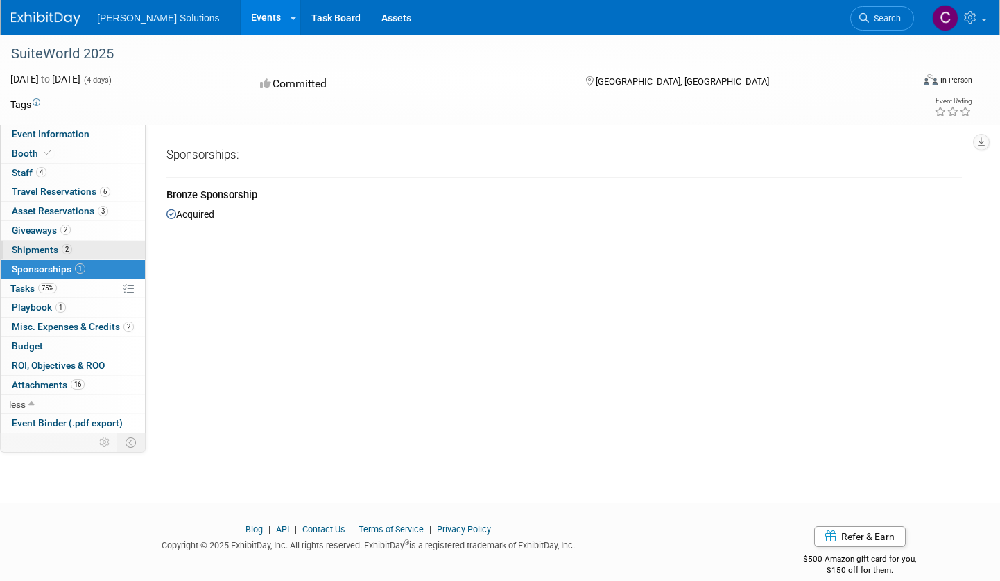 The width and height of the screenshot is (1000, 581). I want to click on img: ExhibitDay, so click(46, 19).